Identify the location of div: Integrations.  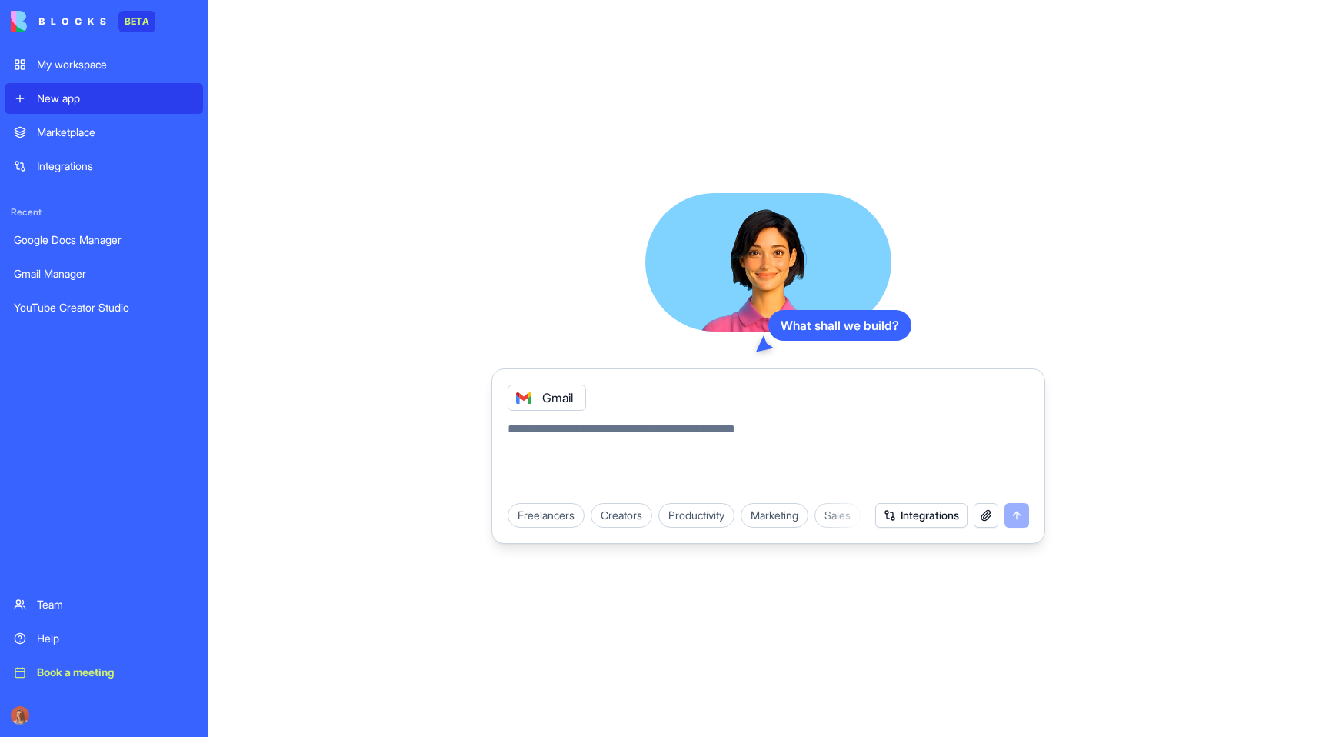
(115, 166).